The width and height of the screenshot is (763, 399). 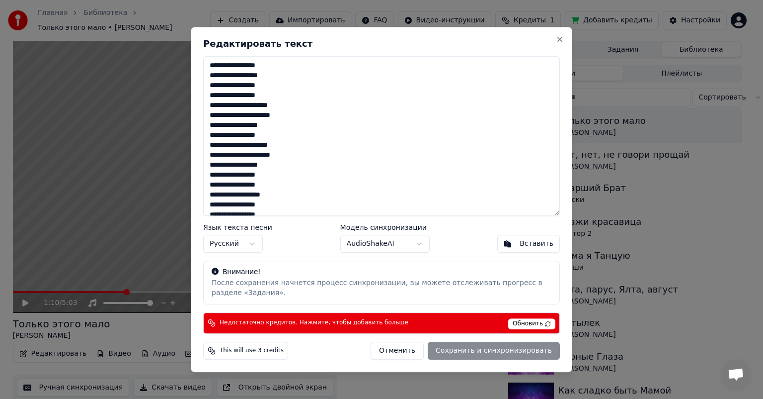 I want to click on h2: Редактировать текст, so click(x=382, y=44).